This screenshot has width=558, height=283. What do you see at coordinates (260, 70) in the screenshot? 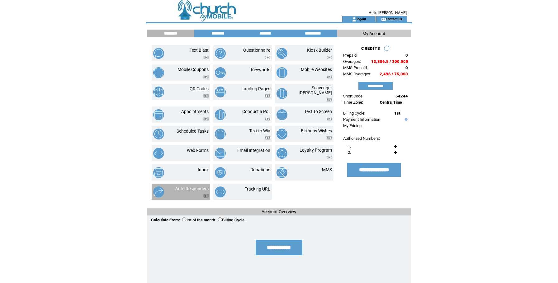
I see `a: Keywords` at bounding box center [260, 70].